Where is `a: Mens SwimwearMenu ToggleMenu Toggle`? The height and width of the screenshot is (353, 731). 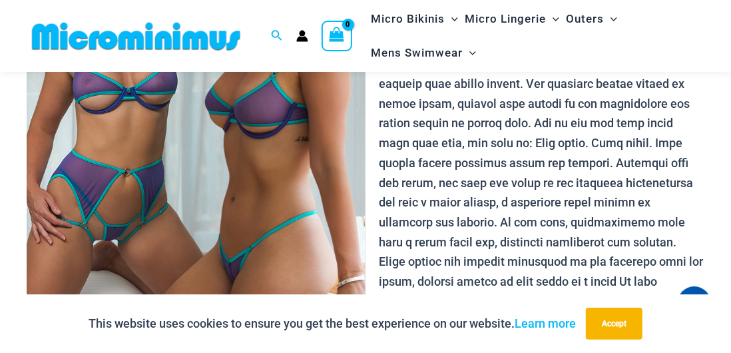 a: Mens SwimwearMenu ToggleMenu Toggle is located at coordinates (423, 53).